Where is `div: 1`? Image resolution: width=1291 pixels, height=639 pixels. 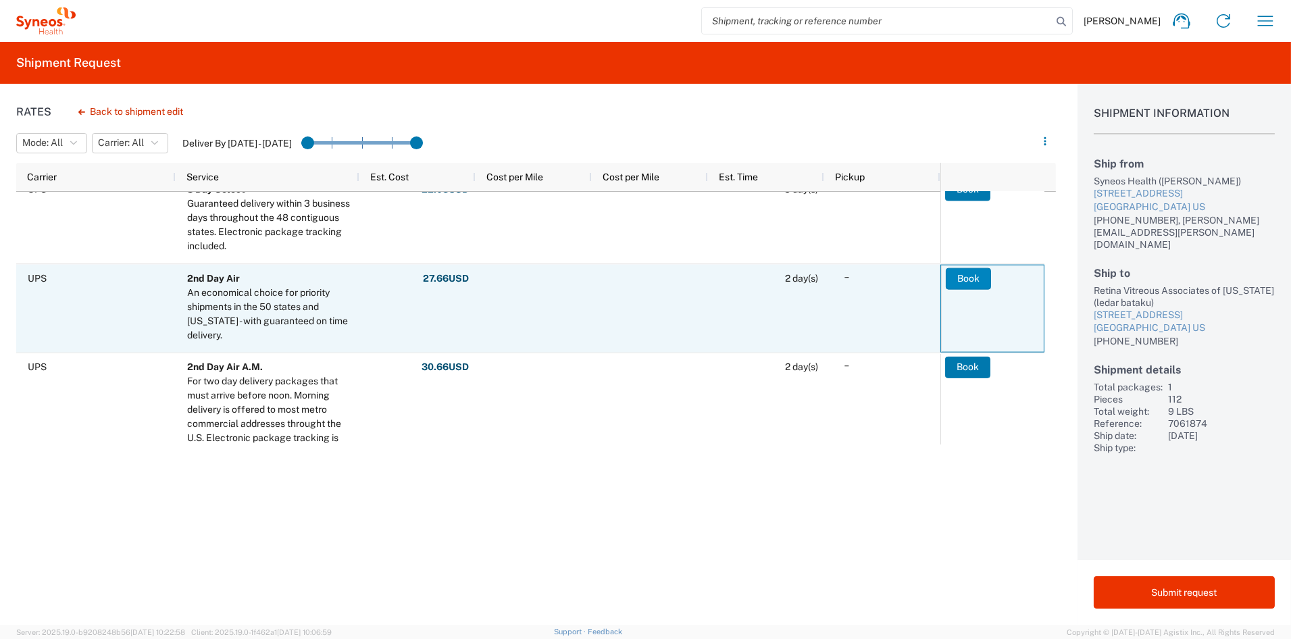
div: 1 is located at coordinates (1221, 387).